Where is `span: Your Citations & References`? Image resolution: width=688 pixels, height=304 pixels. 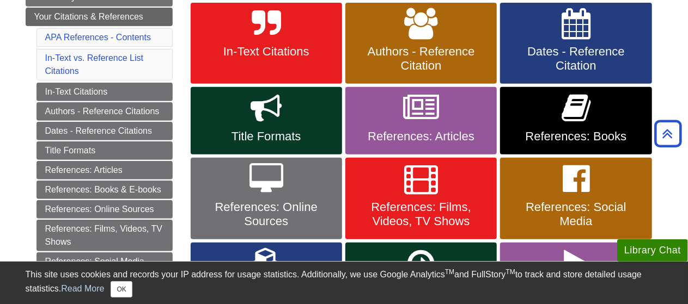
span: Your Citations & References is located at coordinates (89, 16).